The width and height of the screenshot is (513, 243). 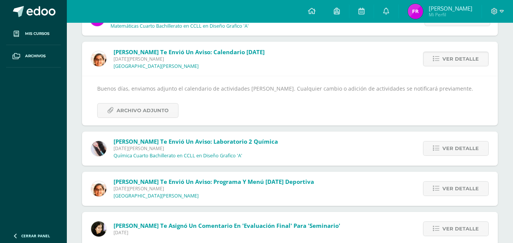 I want to click on p: Química Cuarto Bachillerato en CCLL en Diseño Grafico 'A', so click(x=178, y=156).